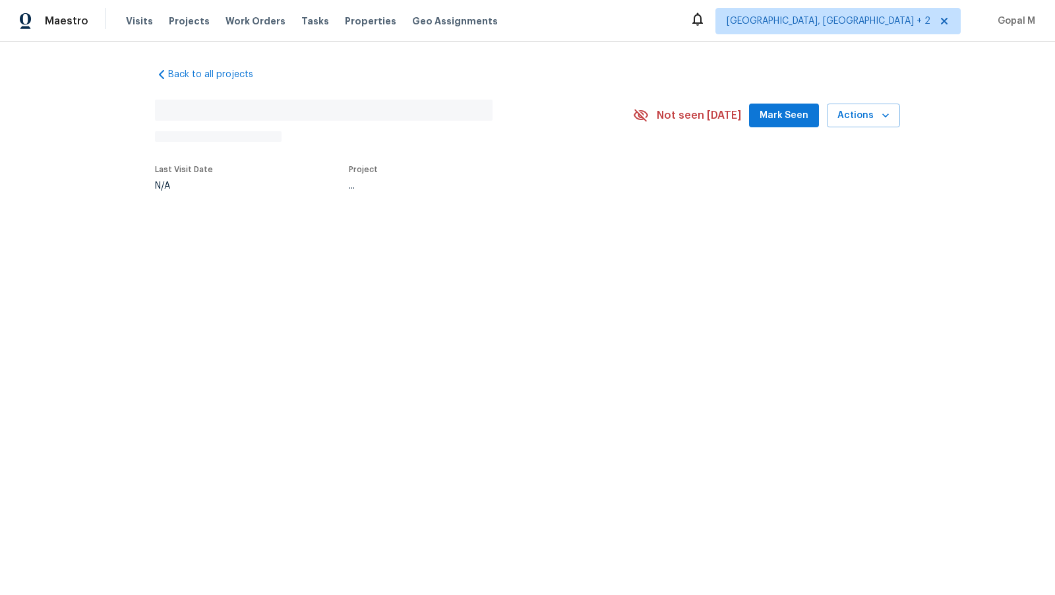 Image resolution: width=1055 pixels, height=595 pixels. I want to click on span: Geo Assignments, so click(455, 21).